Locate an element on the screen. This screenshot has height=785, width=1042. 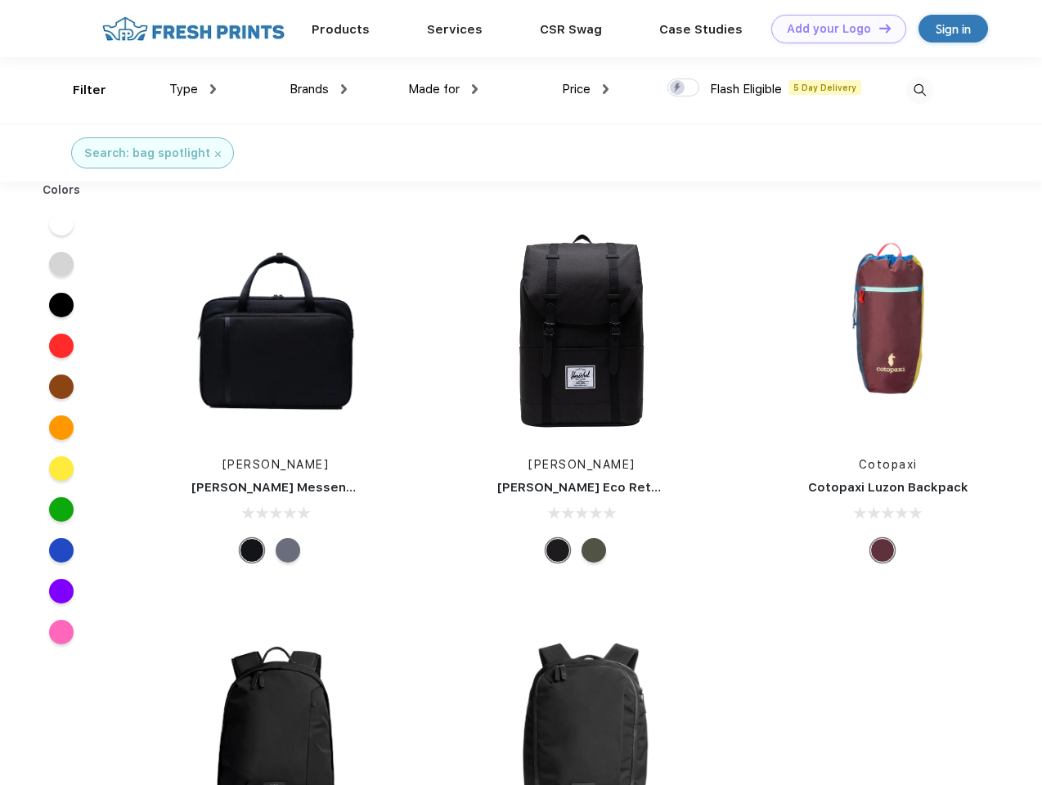
div: Add your Logo is located at coordinates (828, 29).